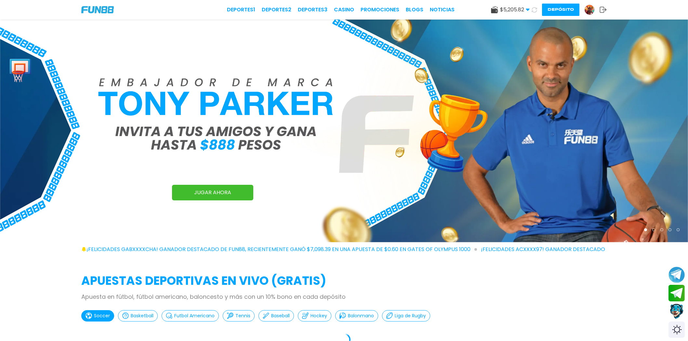 The image size is (688, 341). I want to click on a: BLOGS, so click(414, 10).